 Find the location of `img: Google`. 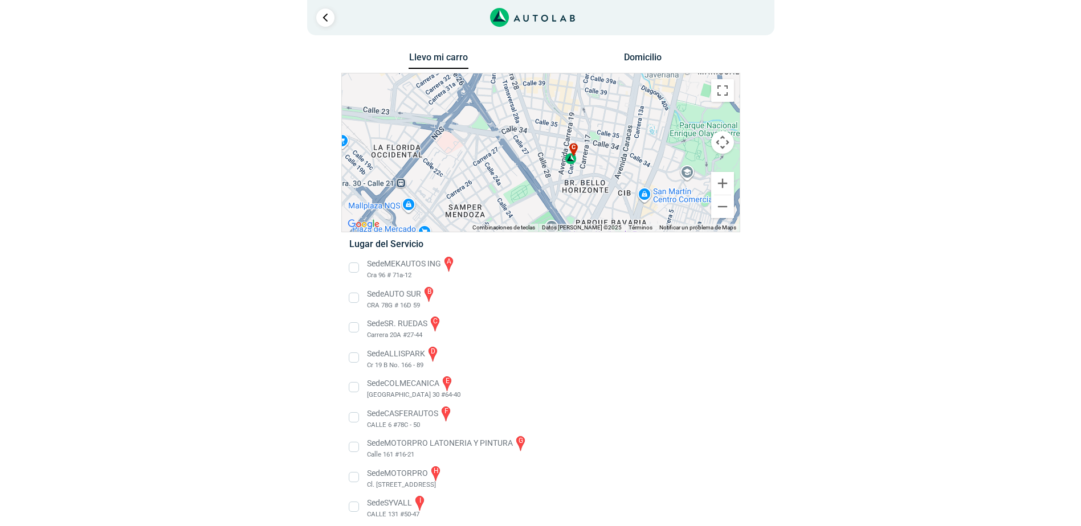

img: Google is located at coordinates (364, 224).